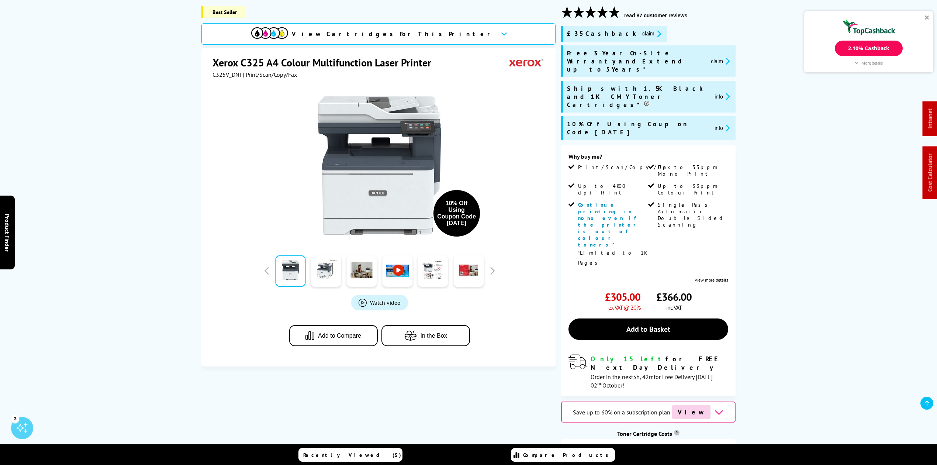  I want to click on img: Xerox C325, so click(380, 165).